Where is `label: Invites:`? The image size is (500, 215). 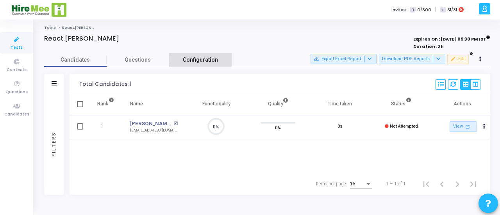 label: Invites: is located at coordinates (400, 10).